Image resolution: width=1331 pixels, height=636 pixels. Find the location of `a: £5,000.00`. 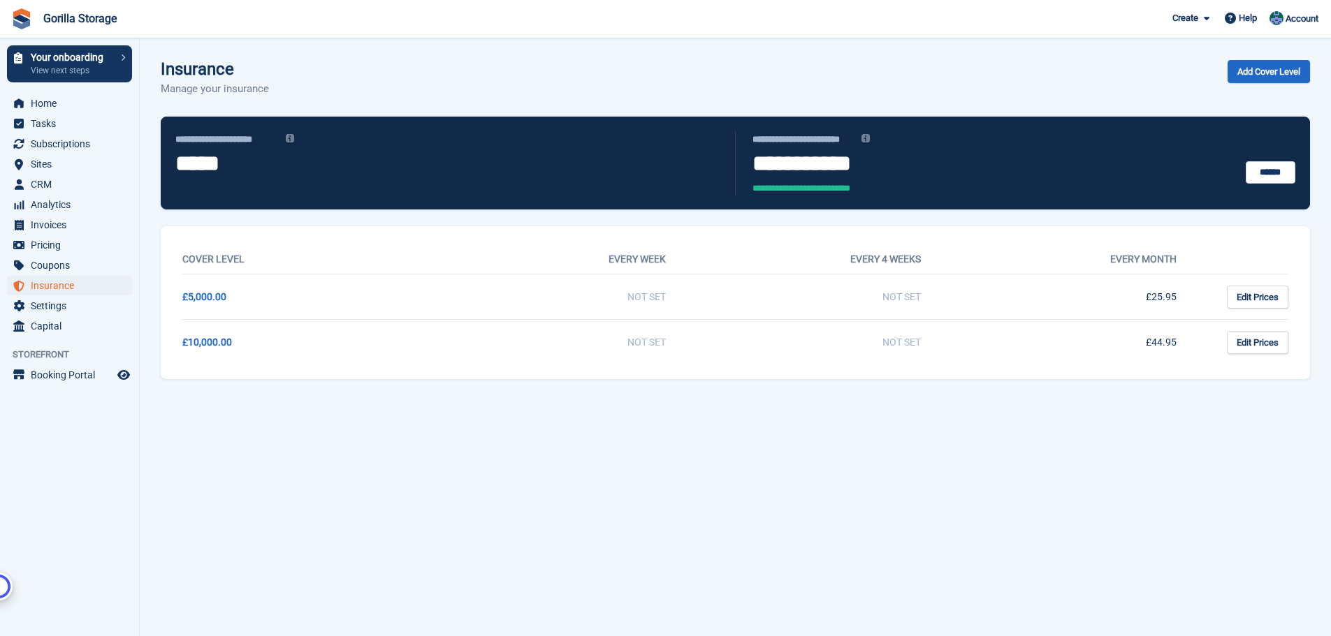

a: £5,000.00 is located at coordinates (204, 297).